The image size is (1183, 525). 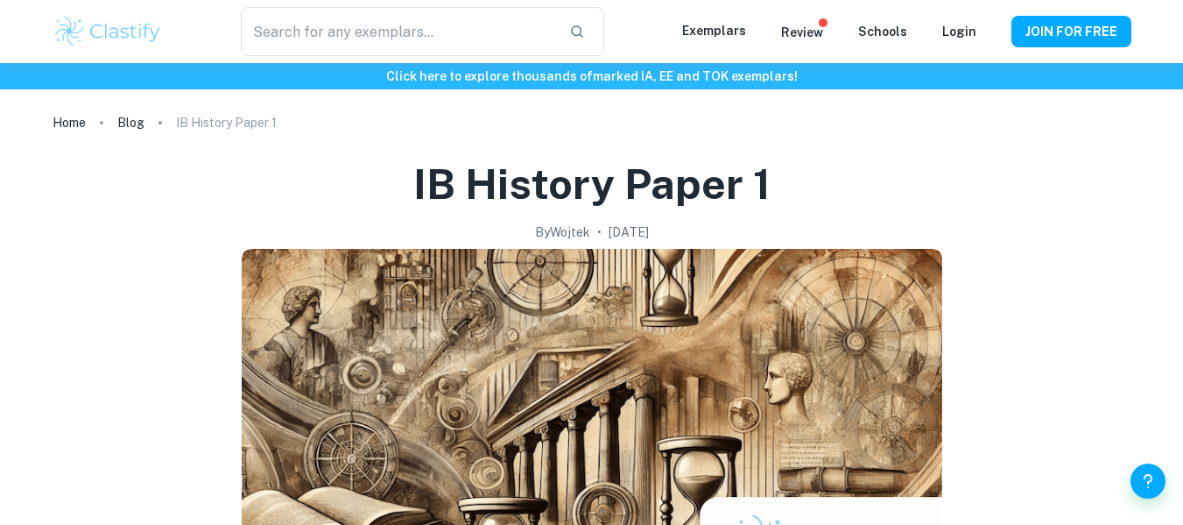 I want to click on h2: By Wojtek, so click(x=562, y=232).